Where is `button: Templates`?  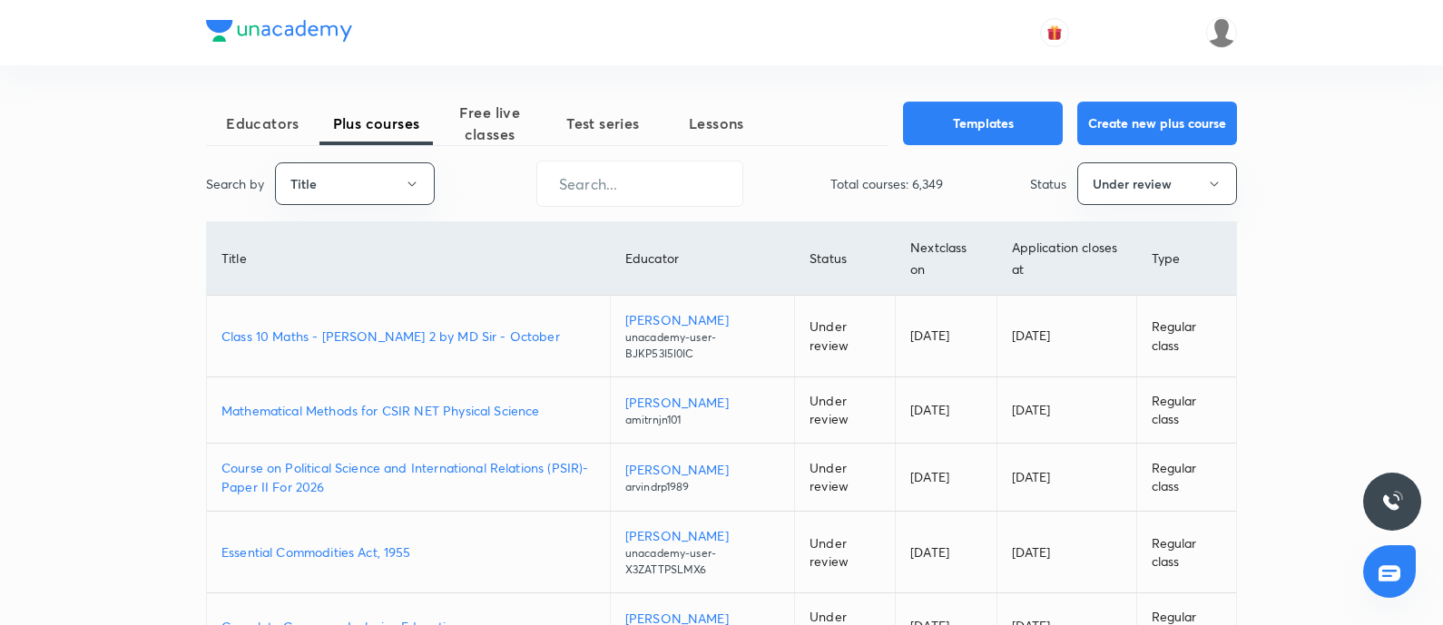
button: Templates is located at coordinates (983, 123).